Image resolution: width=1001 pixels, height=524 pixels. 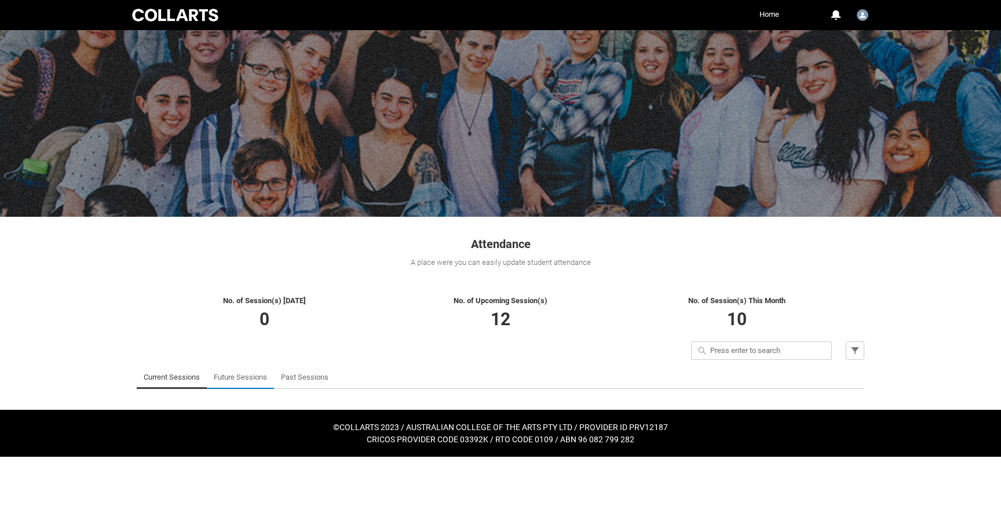 What do you see at coordinates (769, 14) in the screenshot?
I see `a: Home` at bounding box center [769, 14].